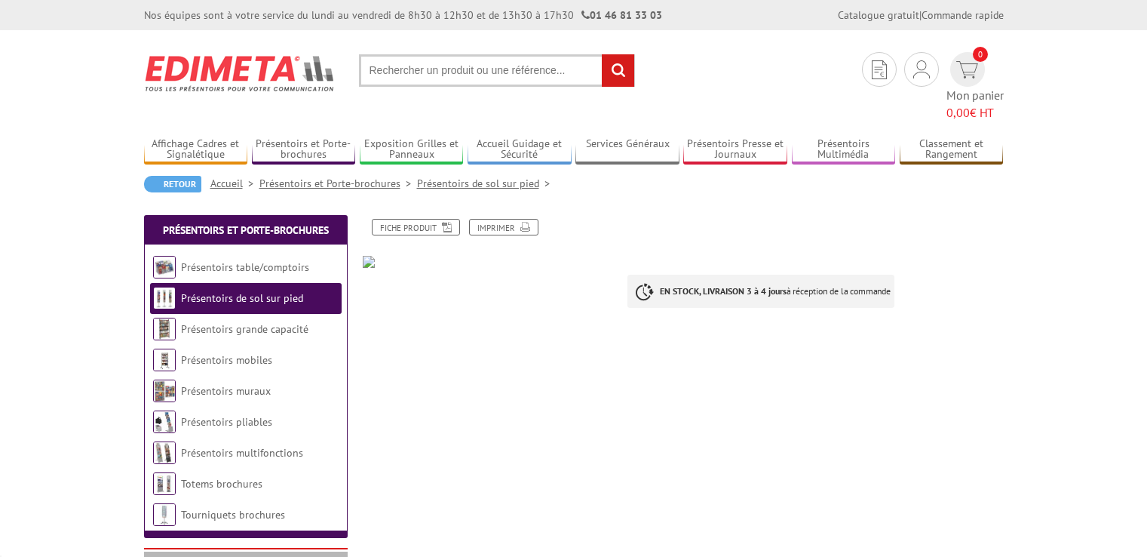  What do you see at coordinates (244, 329) in the screenshot?
I see `a: Présentoirs grande capacité` at bounding box center [244, 329].